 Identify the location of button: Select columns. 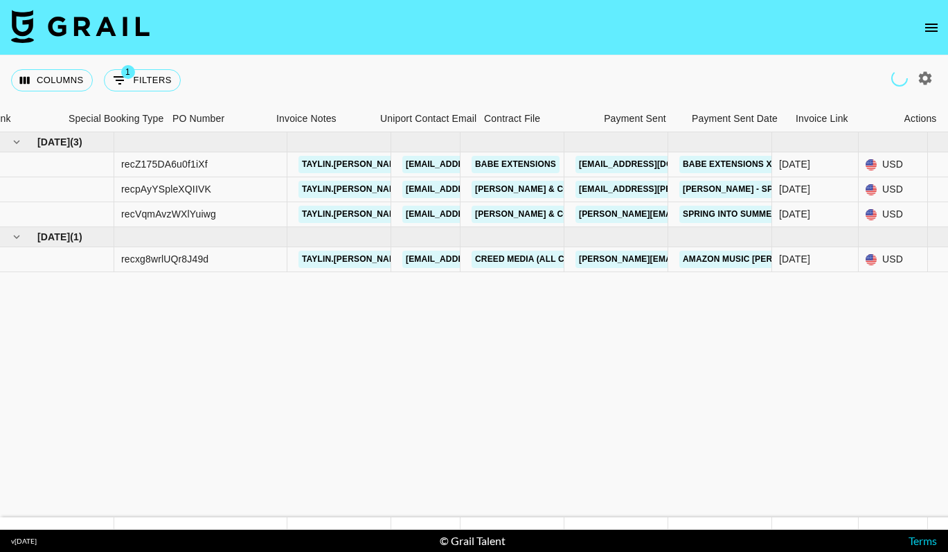
(52, 80).